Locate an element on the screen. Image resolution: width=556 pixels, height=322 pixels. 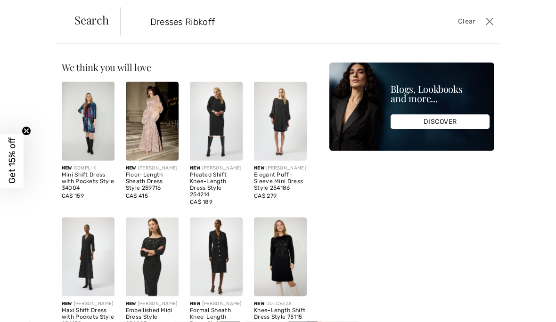
a: Formal Sheath Knee-Length Dress Style 253072. Black is located at coordinates (216, 257).